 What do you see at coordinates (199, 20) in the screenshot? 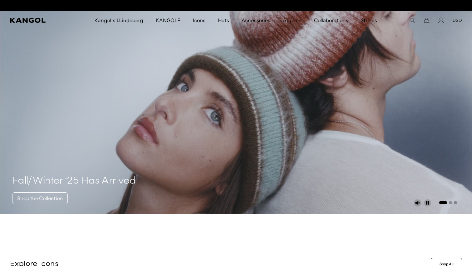
I see `a: Icons` at bounding box center [199, 20].